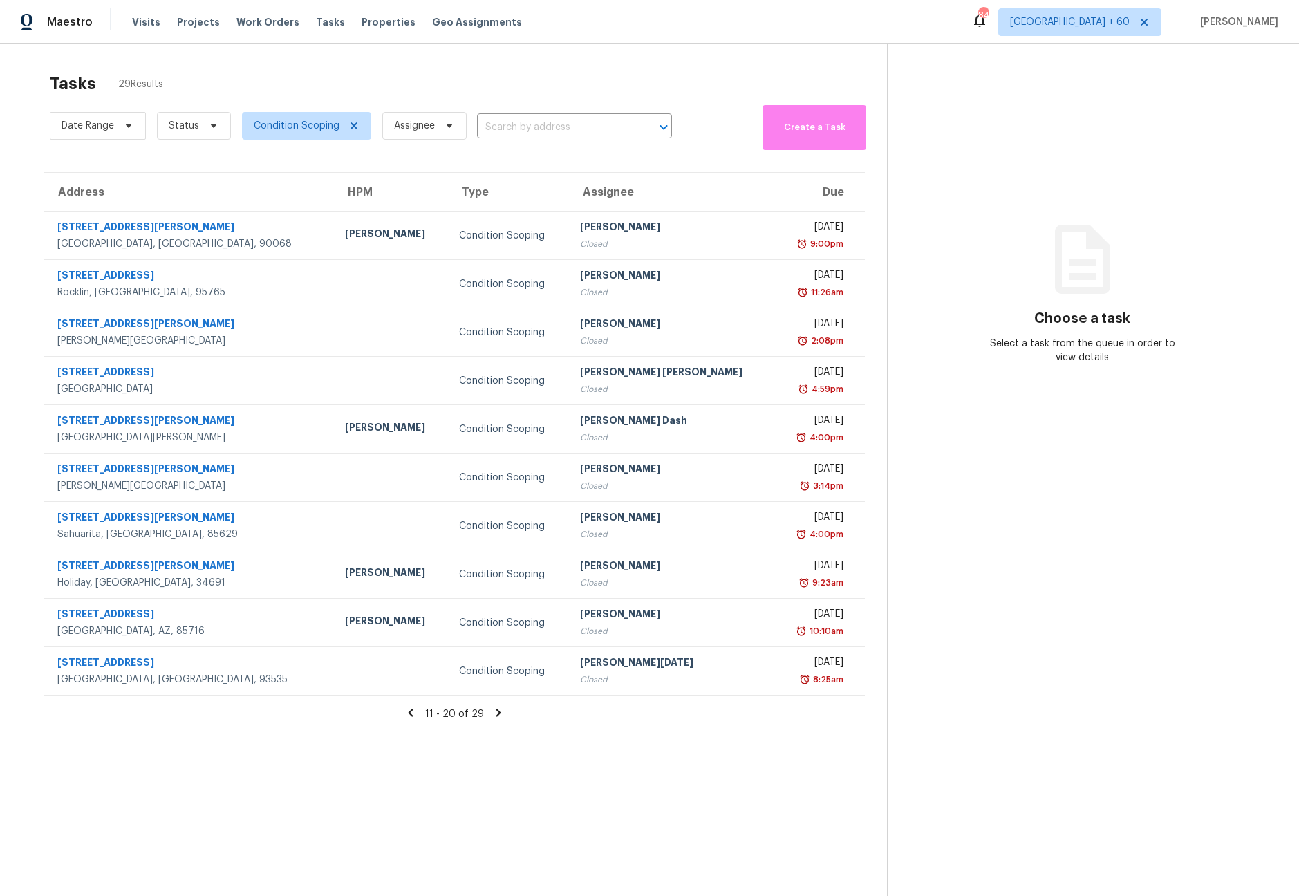 The image size is (1299, 896). I want to click on span: Maestro, so click(70, 22).